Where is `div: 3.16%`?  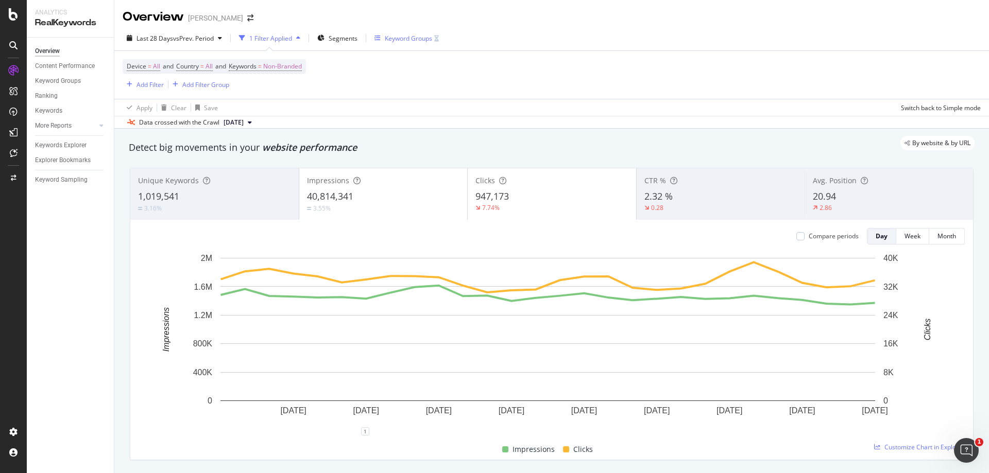 div: 3.16% is located at coordinates (153, 208).